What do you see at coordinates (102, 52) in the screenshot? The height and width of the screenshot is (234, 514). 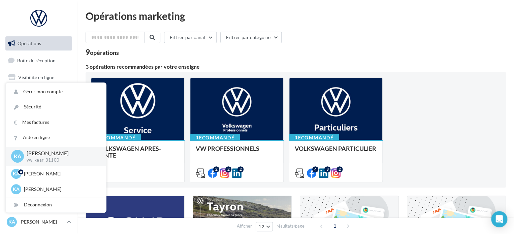 I see `div: 9` at bounding box center [102, 52].